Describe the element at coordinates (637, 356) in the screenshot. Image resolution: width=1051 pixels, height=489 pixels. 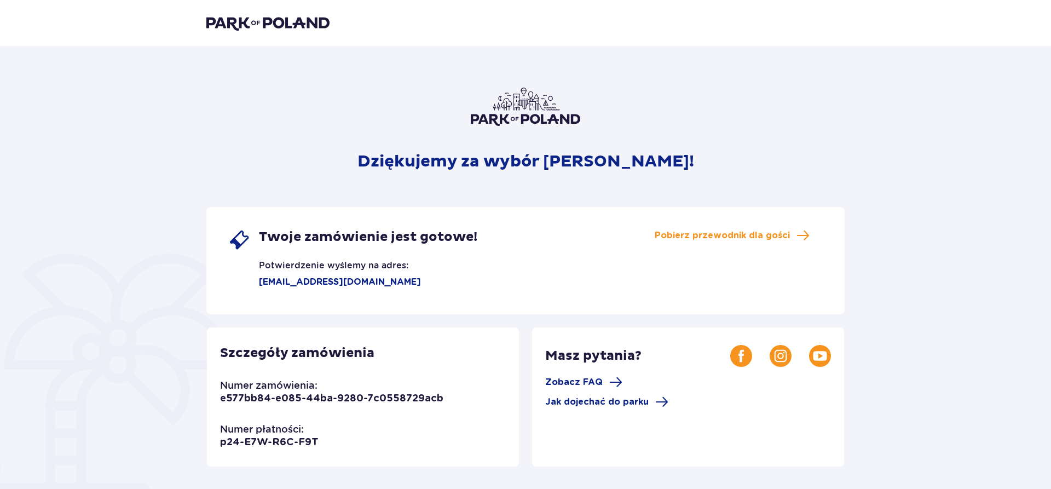
I see `p: Masz pytania?` at that location.